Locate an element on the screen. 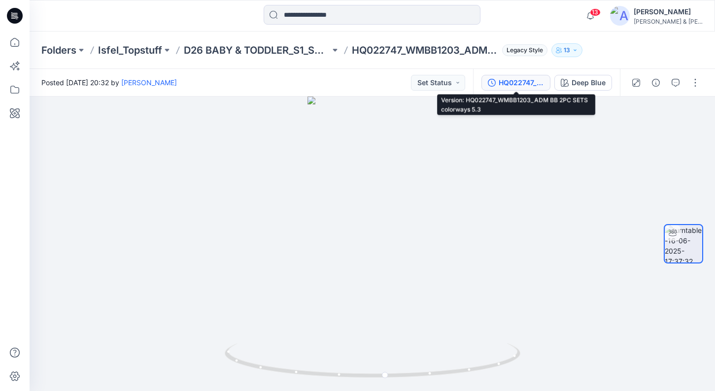 The height and width of the screenshot is (391, 715). img: turntable-16-06-2025-17:37:32 is located at coordinates (683, 244).